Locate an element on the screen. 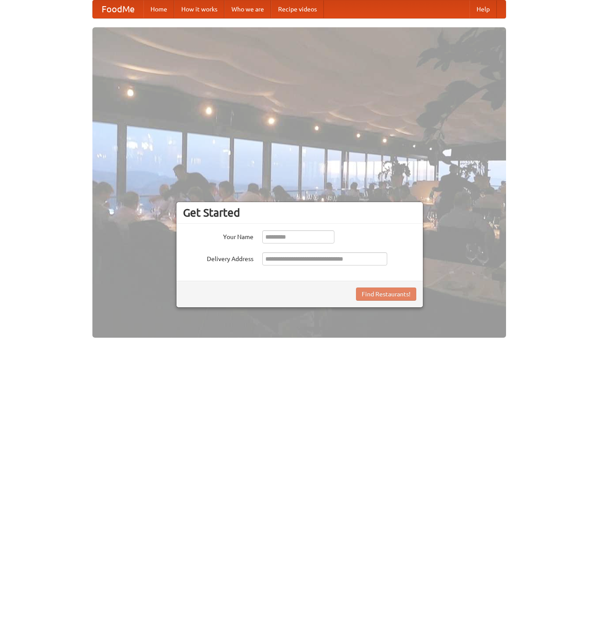 This screenshot has width=598, height=623. label: Delivery Address is located at coordinates (218, 257).